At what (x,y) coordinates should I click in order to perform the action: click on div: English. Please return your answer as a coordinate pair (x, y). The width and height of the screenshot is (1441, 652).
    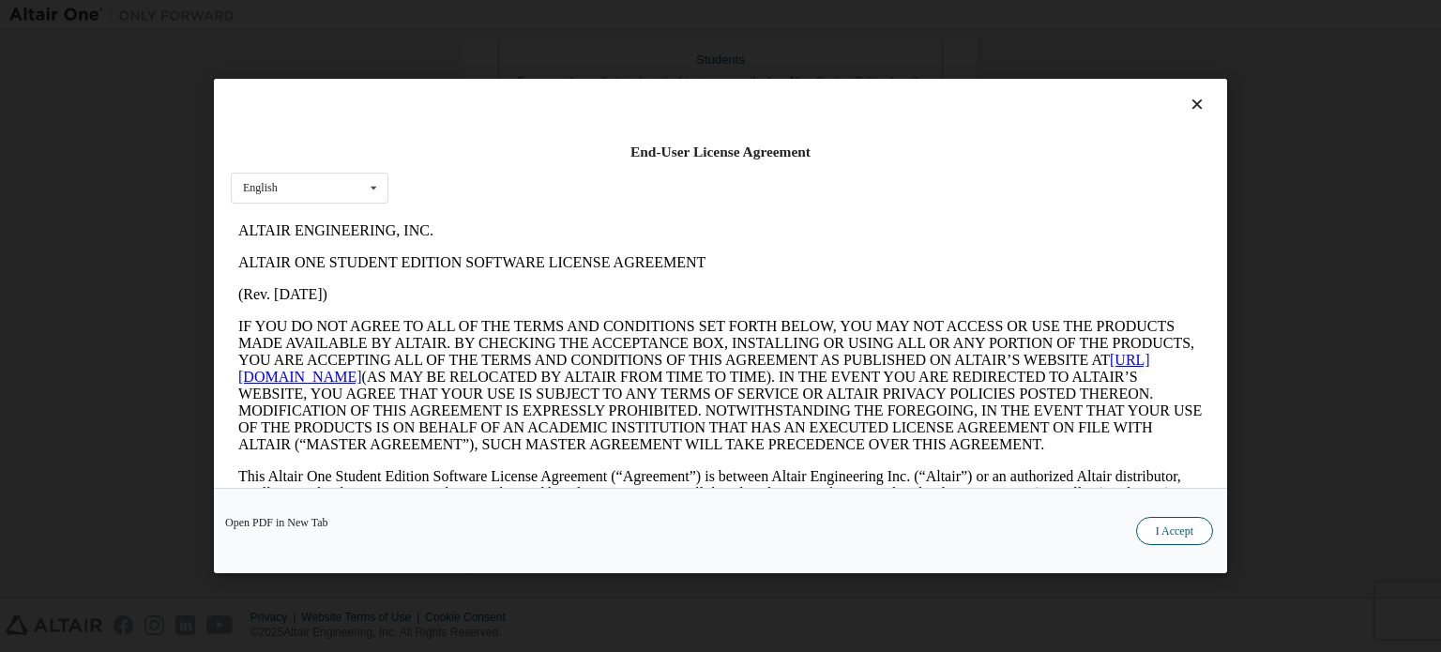
    Looking at the image, I should click on (260, 188).